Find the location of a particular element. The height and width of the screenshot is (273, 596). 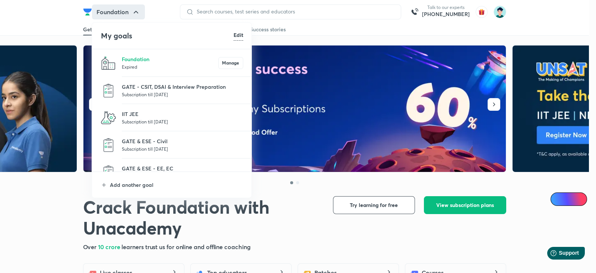

button: Manage is located at coordinates (230, 63).